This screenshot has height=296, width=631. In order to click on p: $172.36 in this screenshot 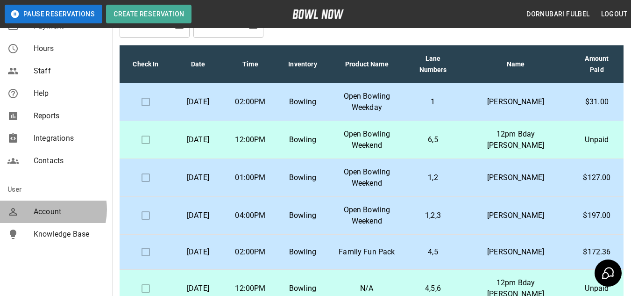, I will do `click(597, 252)`.